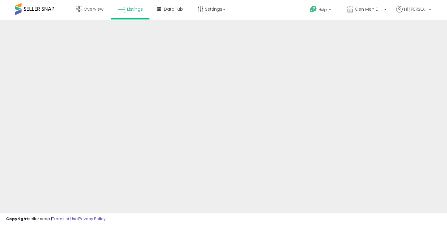 The height and width of the screenshot is (225, 447). What do you see at coordinates (92, 219) in the screenshot?
I see `a: Privacy Policy` at bounding box center [92, 219].